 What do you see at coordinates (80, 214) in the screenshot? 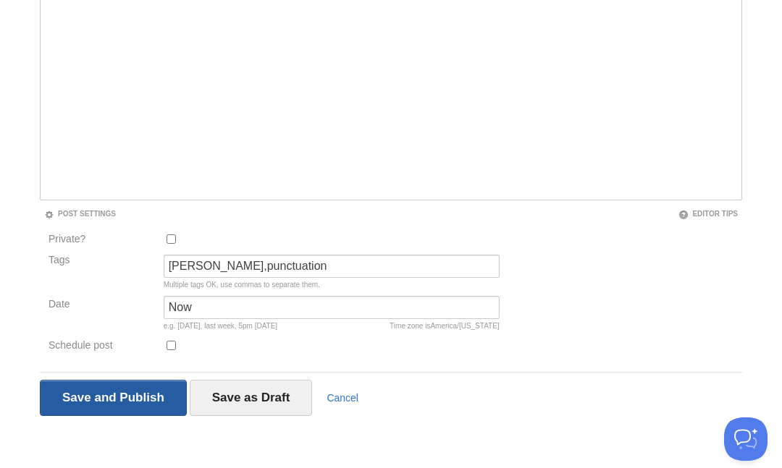
I see `a: Post Settings` at bounding box center [80, 214].